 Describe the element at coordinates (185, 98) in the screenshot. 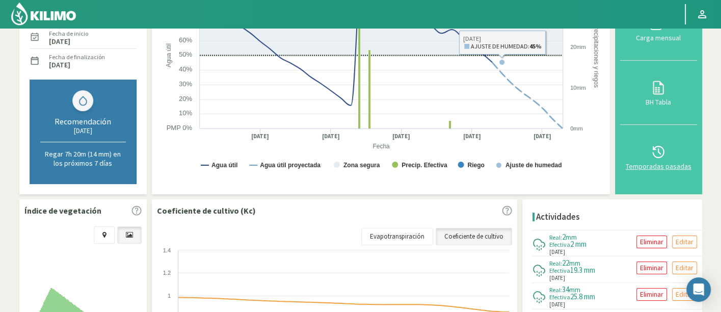

I see `text: 20%` at that location.